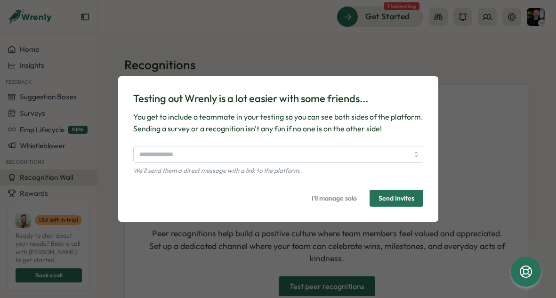 This screenshot has height=298, width=556. Describe the element at coordinates (396, 198) in the screenshot. I see `span: Send Invites` at that location.